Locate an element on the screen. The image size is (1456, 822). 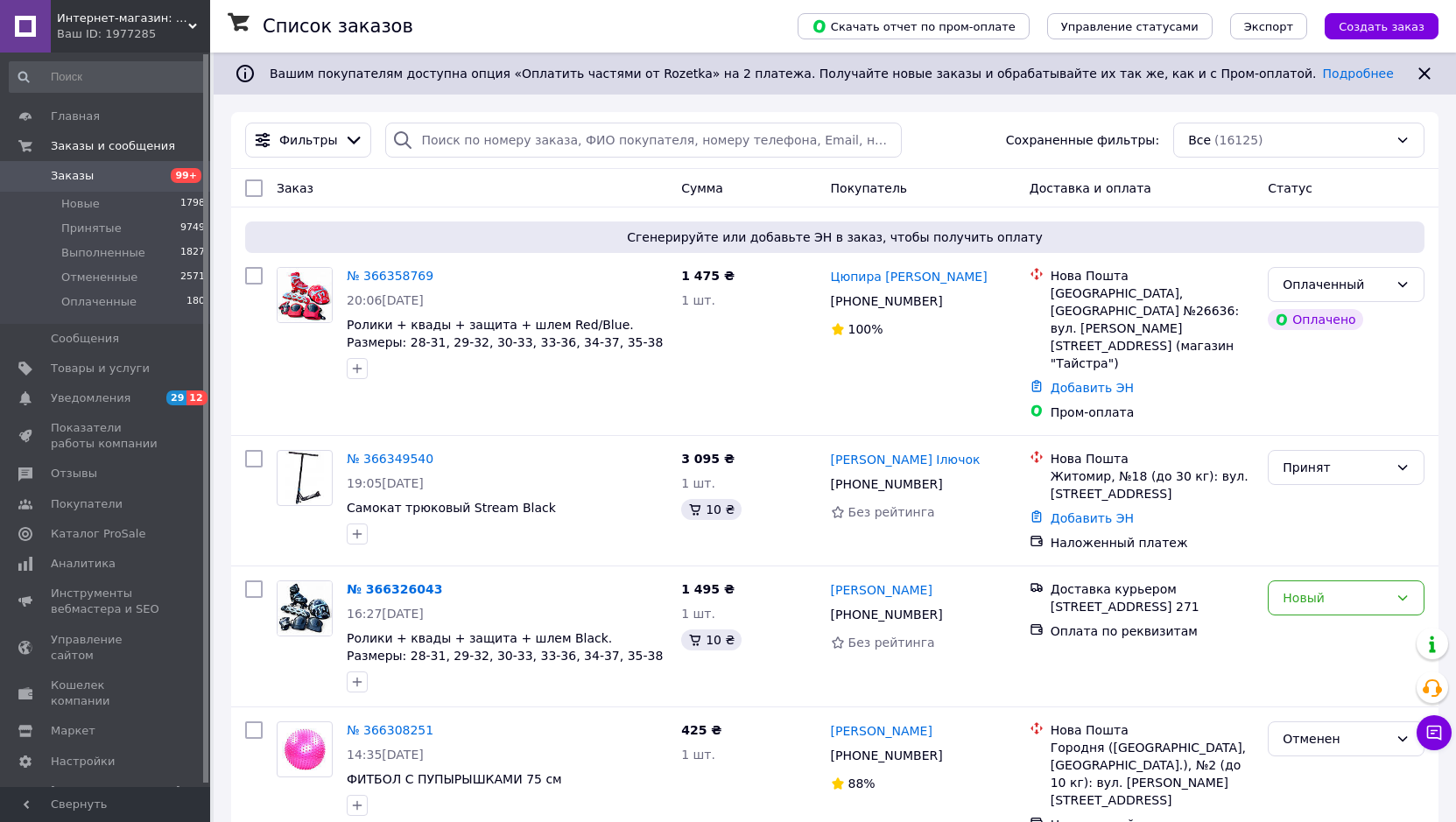
span: 100% is located at coordinates (866, 330).